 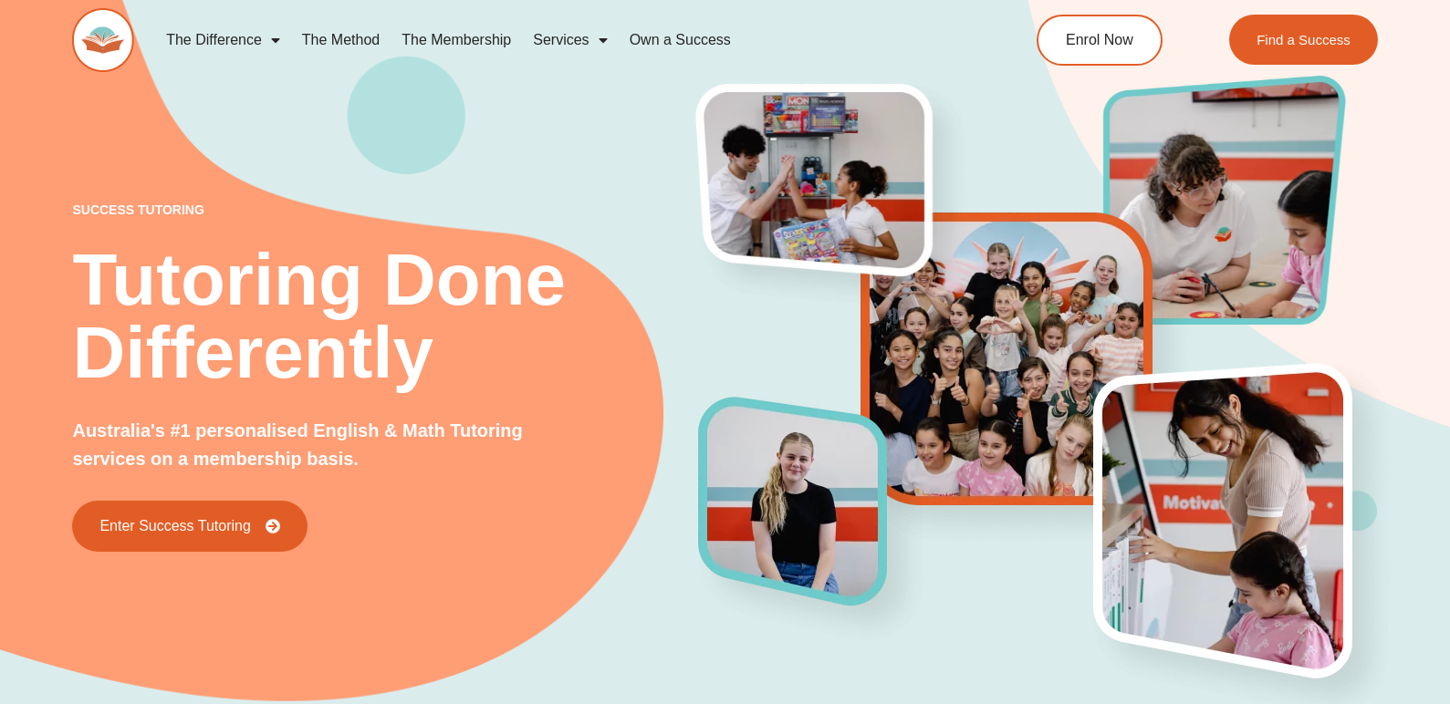 I want to click on span: Find a Success, so click(x=1303, y=39).